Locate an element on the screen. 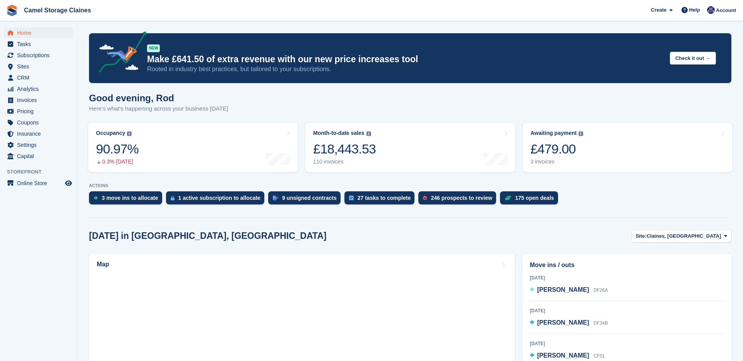 The image size is (743, 361). div: £479.00 is located at coordinates (557, 149).